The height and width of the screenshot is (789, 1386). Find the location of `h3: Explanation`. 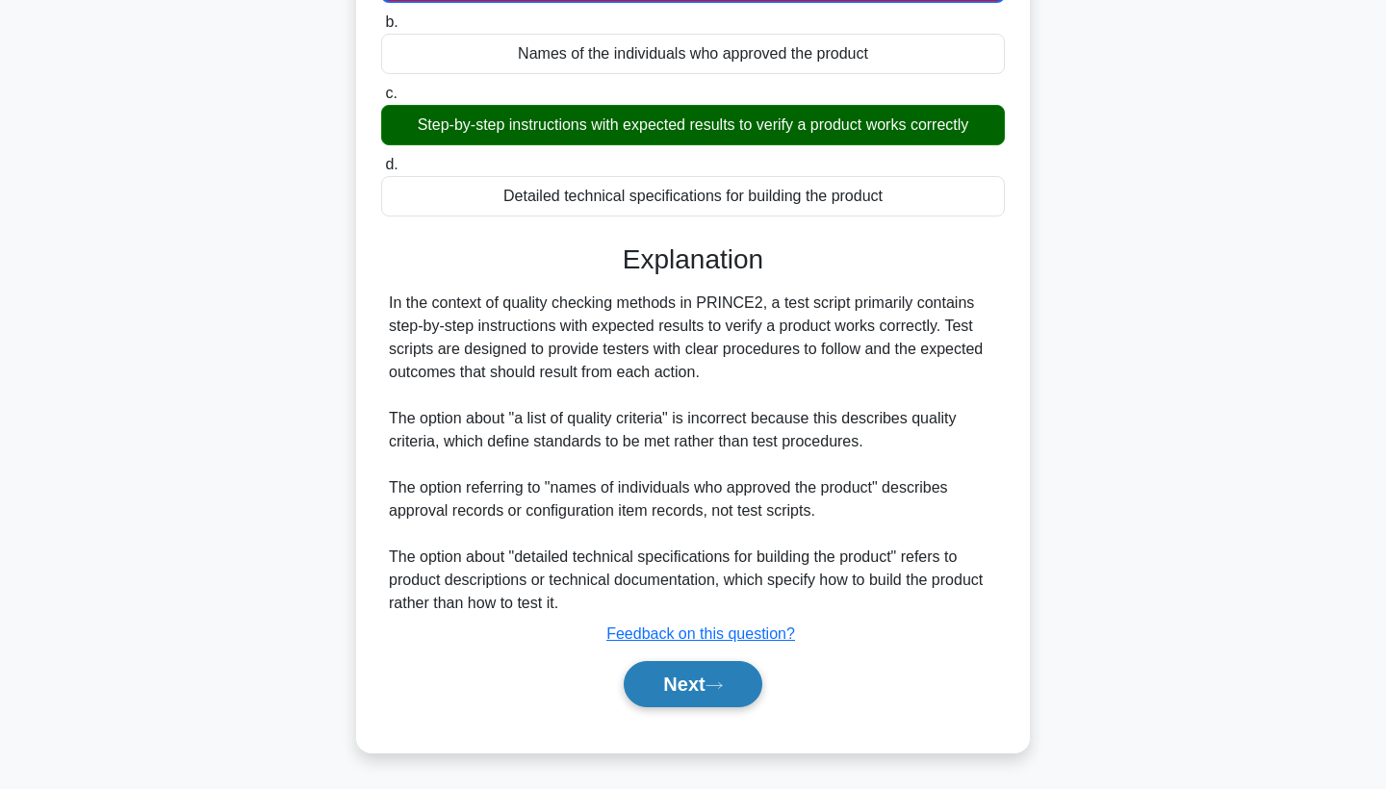

h3: Explanation is located at coordinates (693, 260).